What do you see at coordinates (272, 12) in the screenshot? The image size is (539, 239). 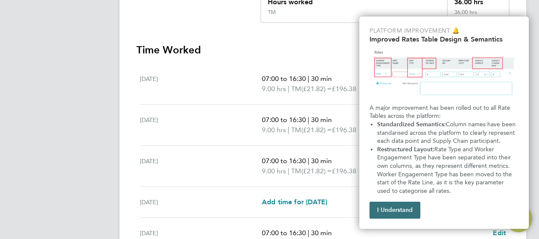 I see `div: TM` at bounding box center [272, 12].